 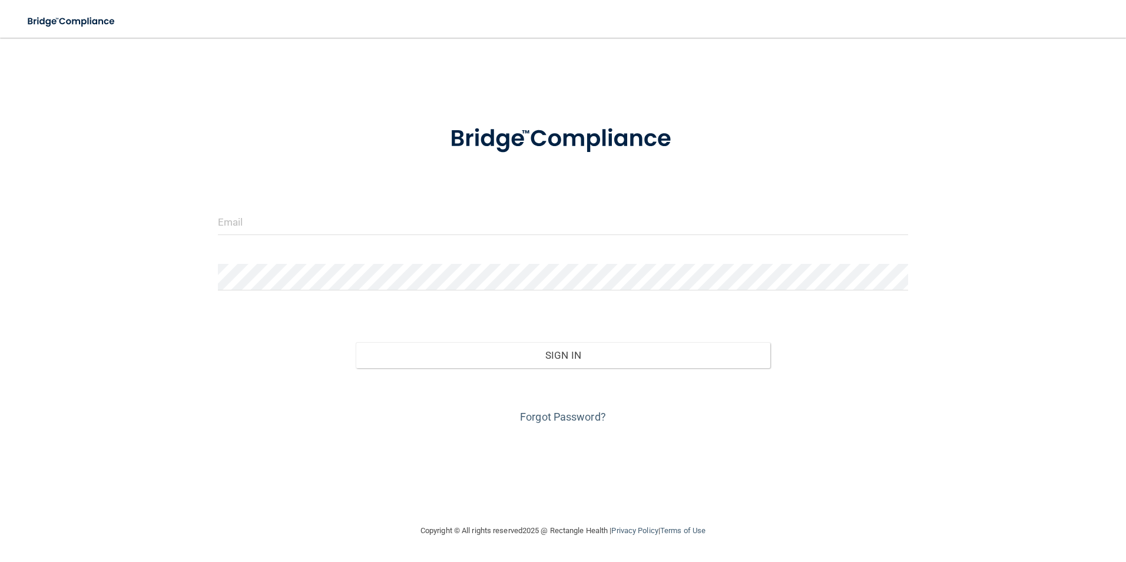 I want to click on input: Email, so click(x=563, y=221).